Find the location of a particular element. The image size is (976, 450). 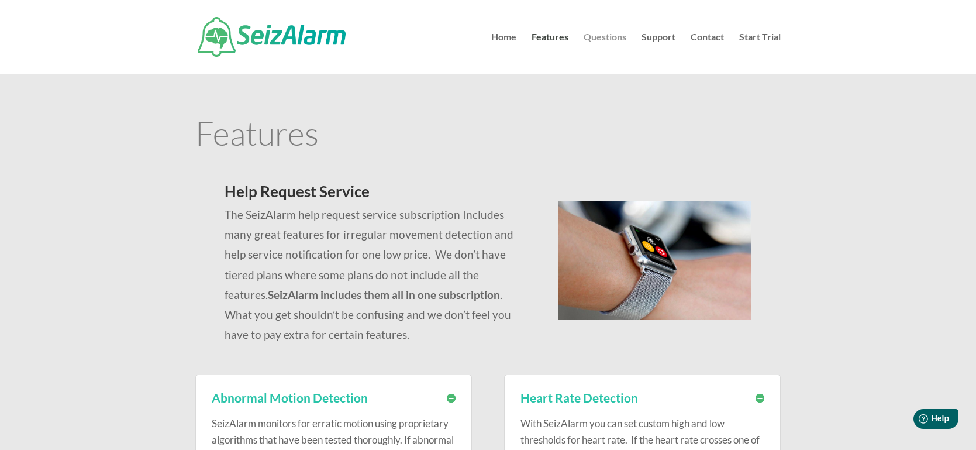

a: Start Trial is located at coordinates (759, 53).